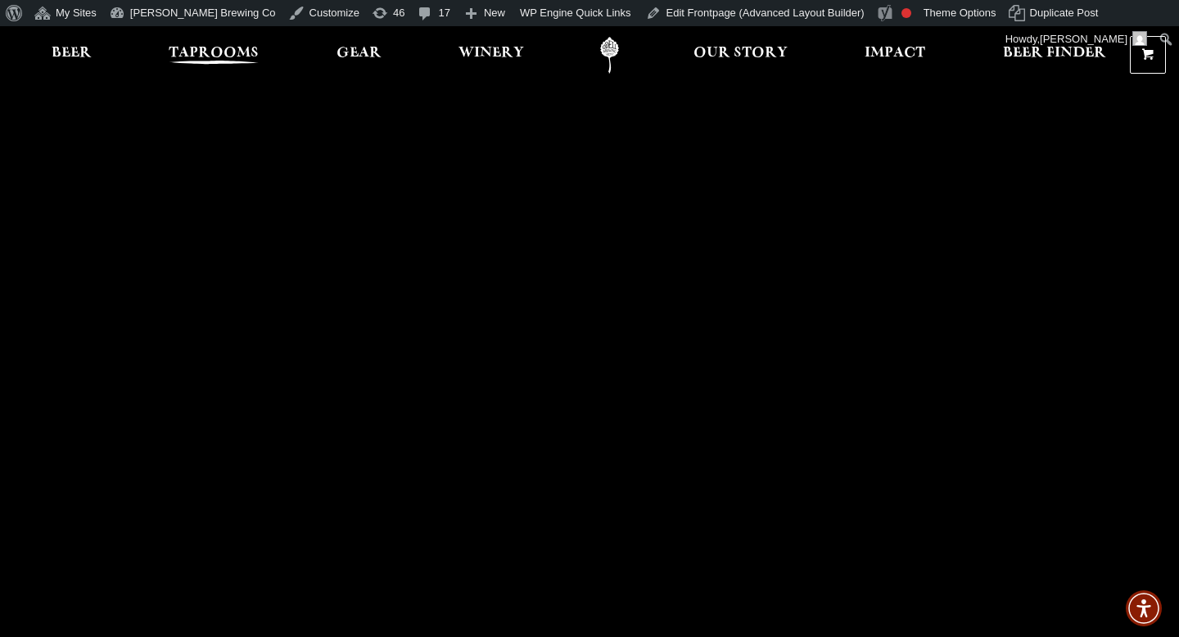 The image size is (1179, 637). Describe the element at coordinates (71, 53) in the screenshot. I see `span: Beer` at that location.